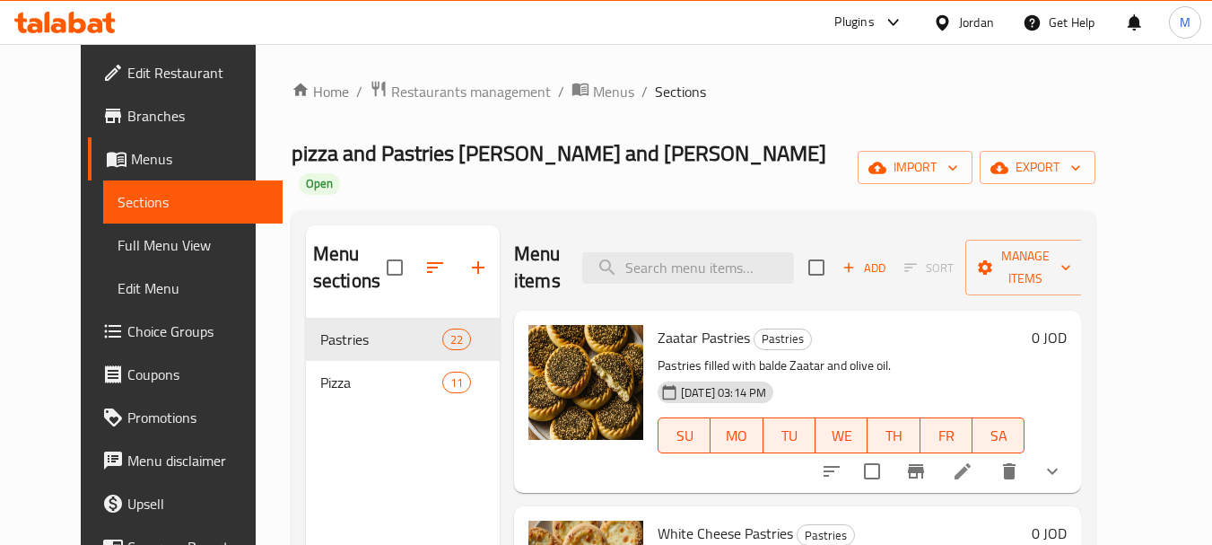 This screenshot has width=1212, height=545. Describe the element at coordinates (457, 339) in the screenshot. I see `span: 22` at that location.